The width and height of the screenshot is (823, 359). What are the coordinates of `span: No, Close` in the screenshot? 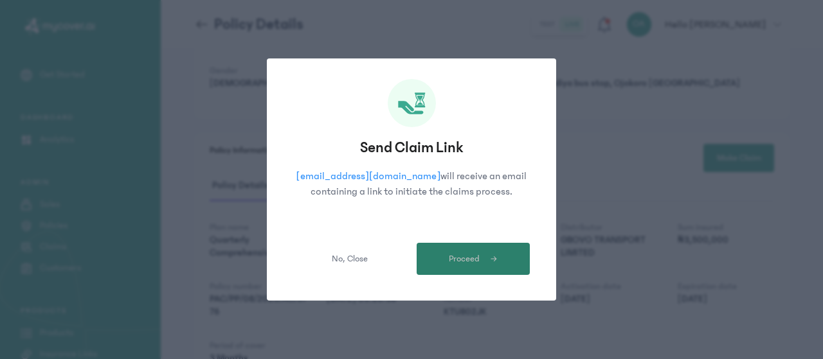 It's located at (350, 259).